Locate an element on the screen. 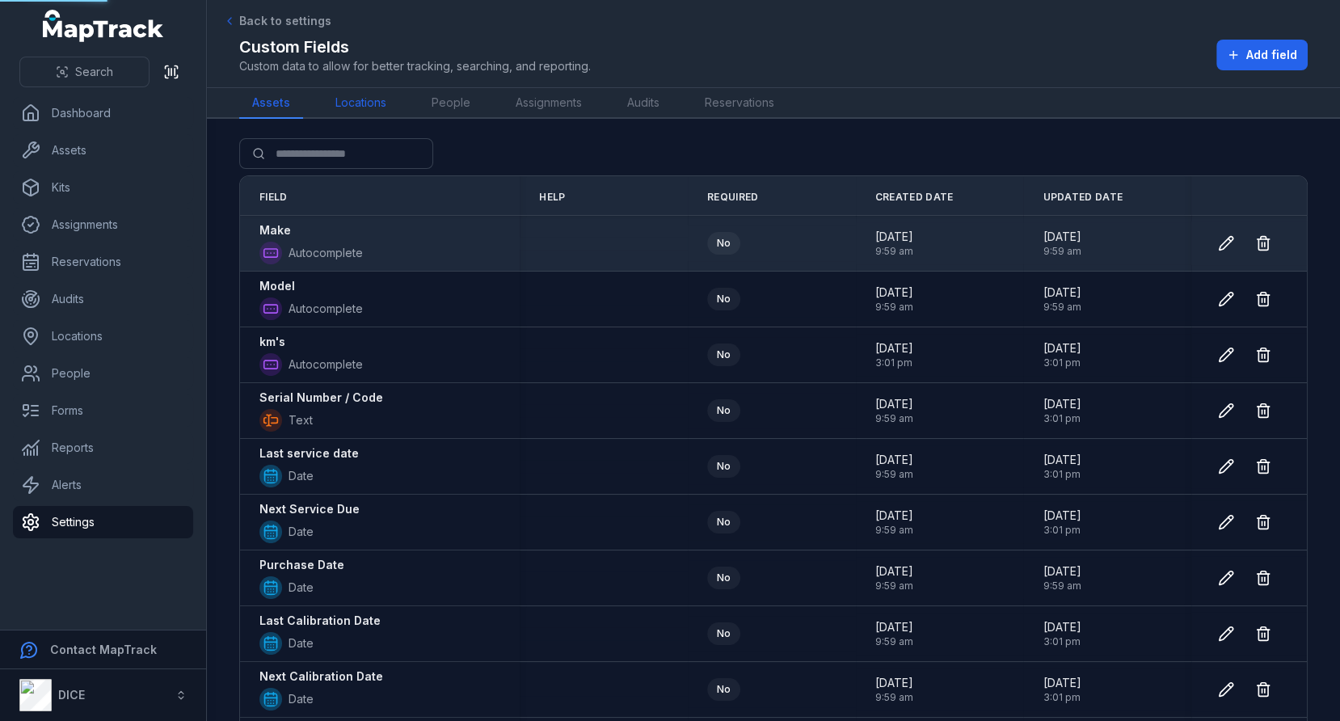  span: Search is located at coordinates (94, 72).